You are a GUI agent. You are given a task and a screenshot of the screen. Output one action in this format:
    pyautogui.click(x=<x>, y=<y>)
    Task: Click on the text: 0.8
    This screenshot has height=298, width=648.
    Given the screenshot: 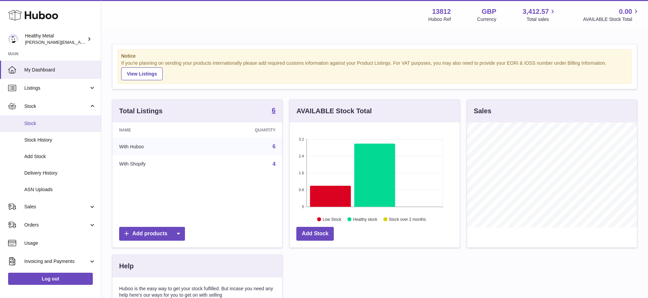 What is the action you would take?
    pyautogui.click(x=301, y=190)
    